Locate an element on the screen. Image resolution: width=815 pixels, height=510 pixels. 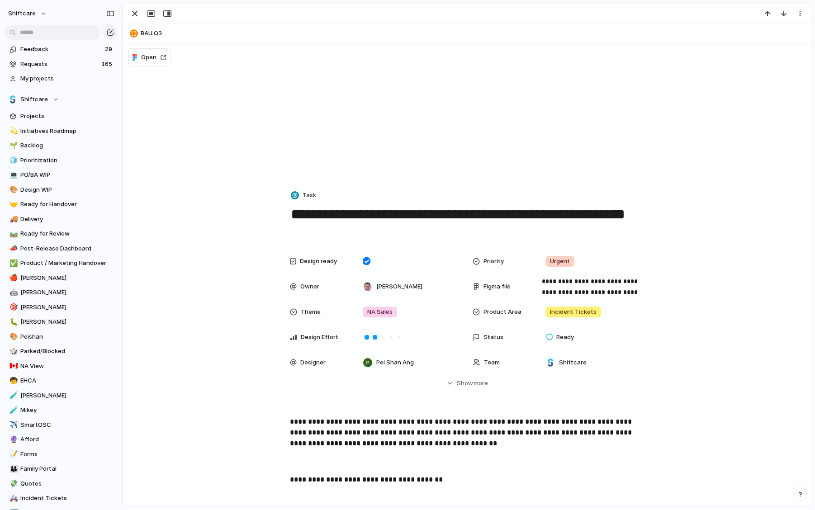
span: Design Effort is located at coordinates (320, 338).